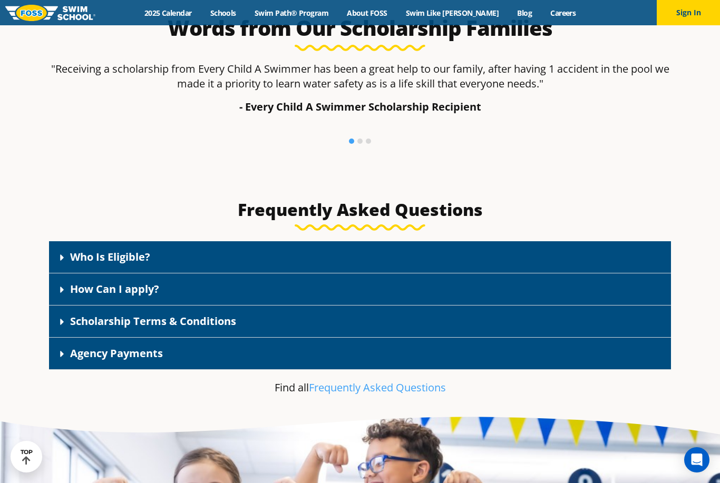  What do you see at coordinates (360, 354) in the screenshot?
I see `div: Agency Payments` at bounding box center [360, 354].